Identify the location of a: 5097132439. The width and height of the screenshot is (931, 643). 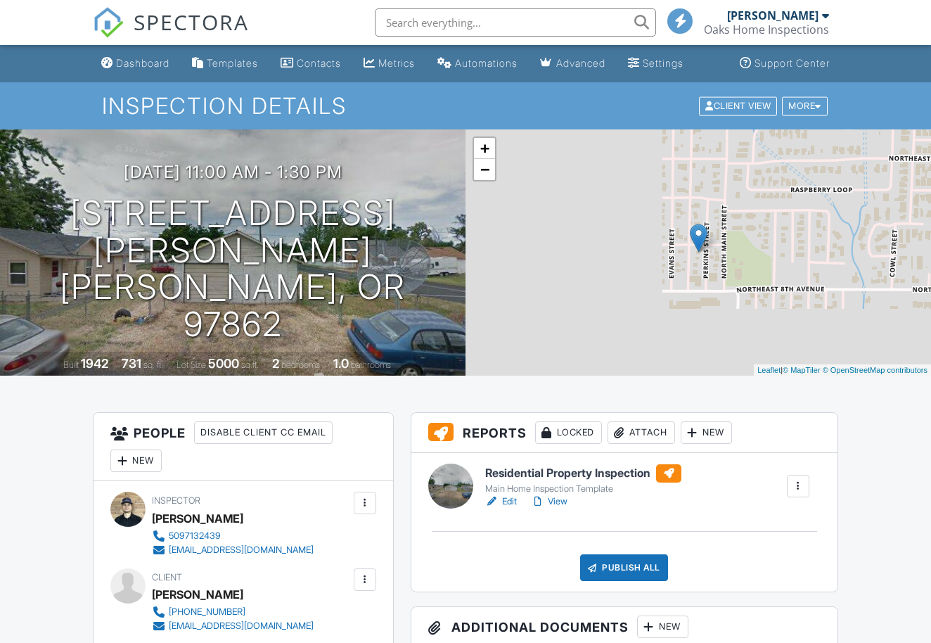
(233, 536).